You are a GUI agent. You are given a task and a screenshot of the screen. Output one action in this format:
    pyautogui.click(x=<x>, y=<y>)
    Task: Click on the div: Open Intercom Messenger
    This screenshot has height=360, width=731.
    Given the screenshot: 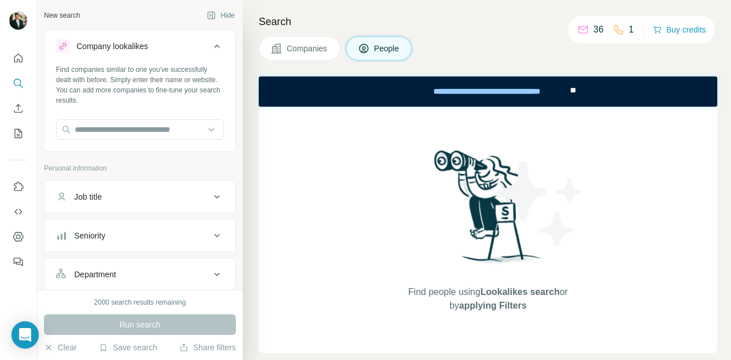 What is the action you would take?
    pyautogui.click(x=25, y=335)
    